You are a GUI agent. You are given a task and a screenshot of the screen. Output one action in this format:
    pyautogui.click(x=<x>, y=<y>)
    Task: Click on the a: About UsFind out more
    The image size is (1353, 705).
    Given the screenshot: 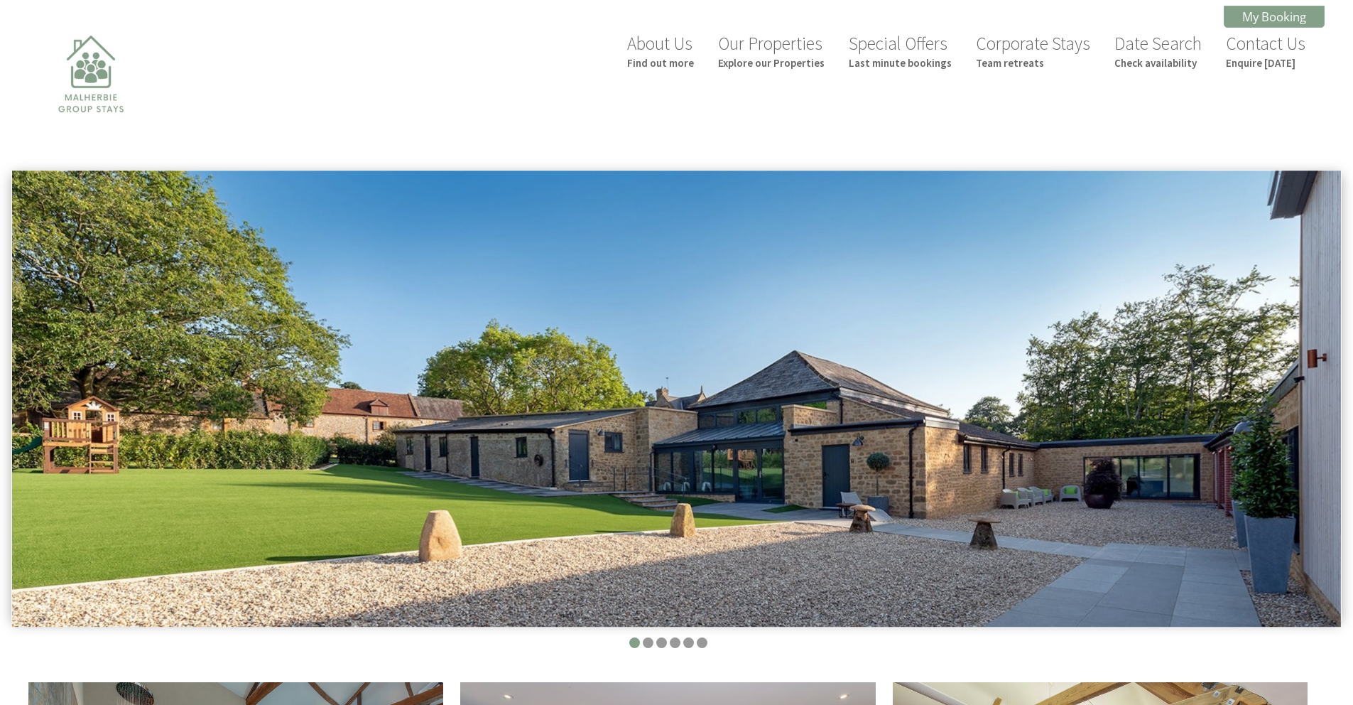 What is the action you would take?
    pyautogui.click(x=661, y=50)
    